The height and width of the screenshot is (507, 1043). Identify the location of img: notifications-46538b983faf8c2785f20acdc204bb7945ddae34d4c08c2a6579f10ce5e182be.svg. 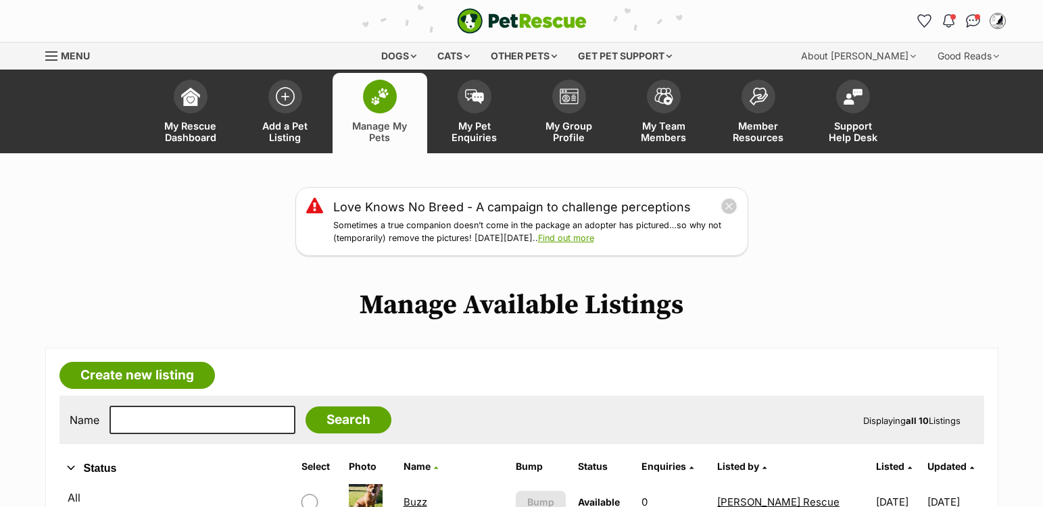
(948, 21).